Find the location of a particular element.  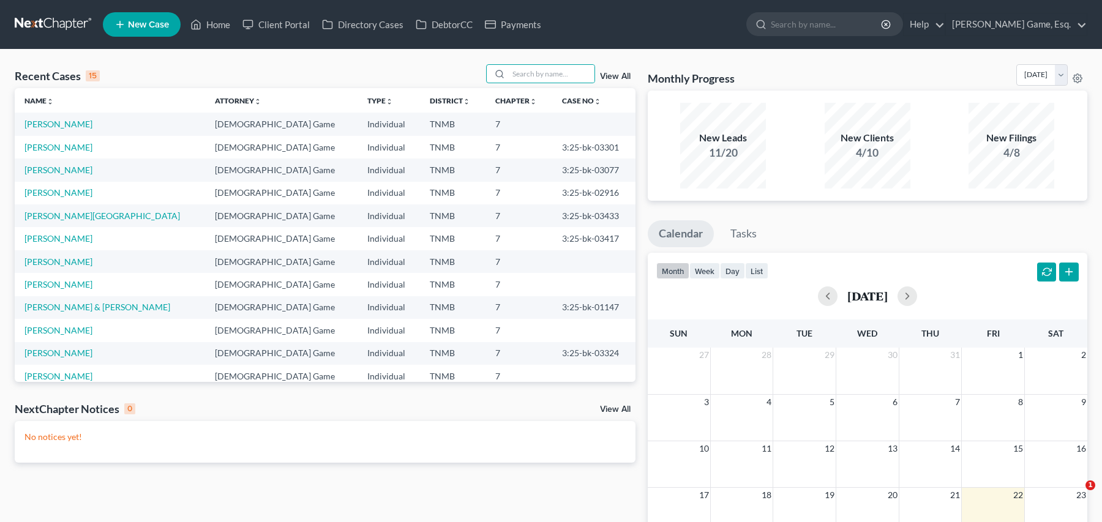

span: Mon is located at coordinates (742, 333).